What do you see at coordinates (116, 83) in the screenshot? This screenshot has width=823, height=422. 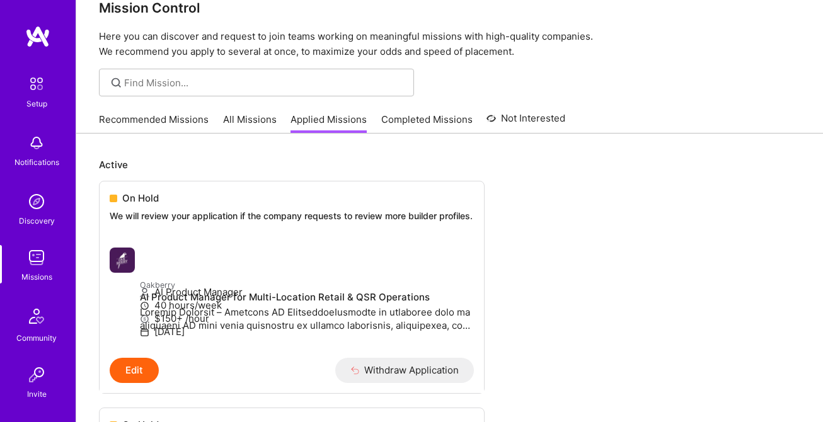 I see `i: icon SearchGrey` at bounding box center [116, 83].